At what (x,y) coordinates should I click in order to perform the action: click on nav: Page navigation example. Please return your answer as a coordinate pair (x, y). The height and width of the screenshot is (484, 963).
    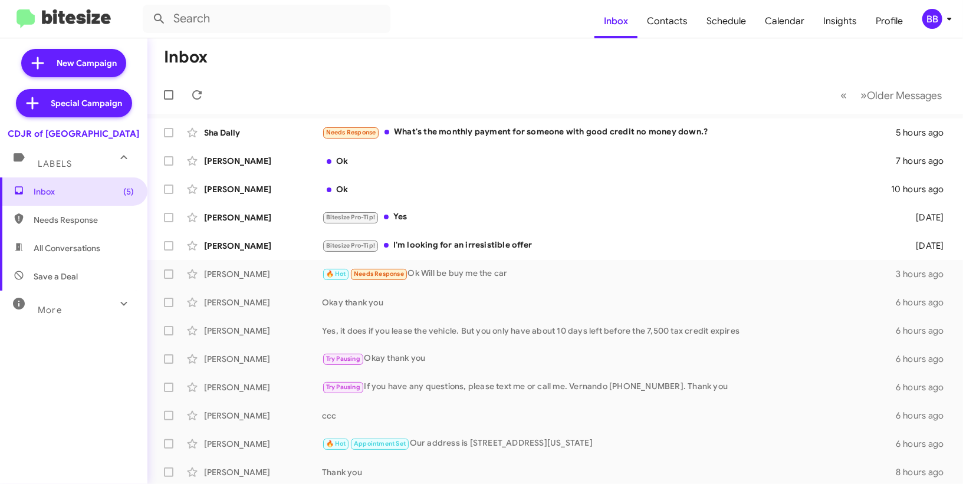
    Looking at the image, I should click on (891, 95).